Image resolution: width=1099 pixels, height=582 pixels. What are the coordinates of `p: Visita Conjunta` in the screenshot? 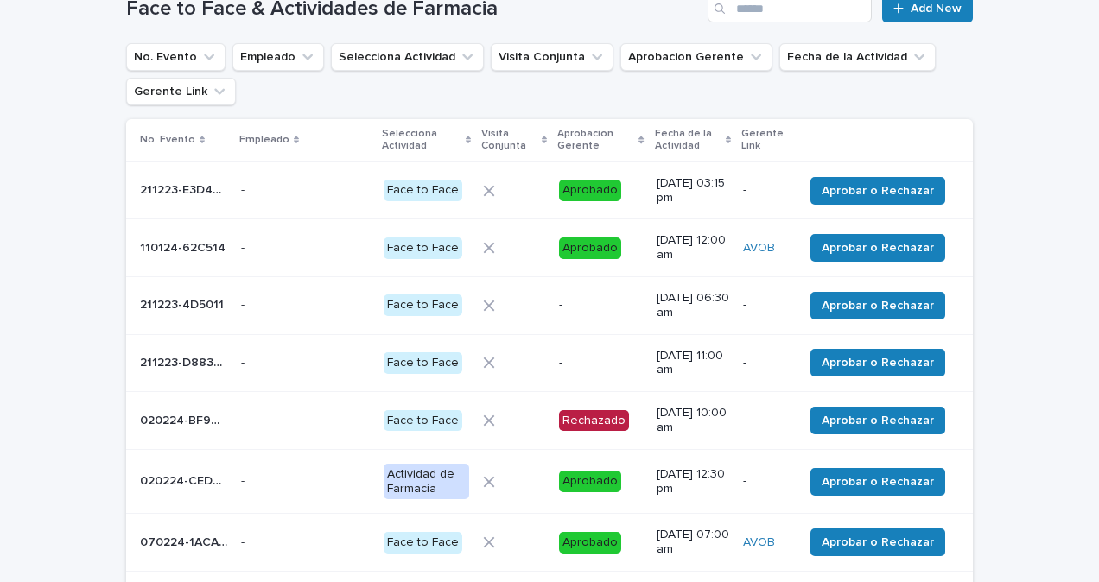 It's located at (509, 140).